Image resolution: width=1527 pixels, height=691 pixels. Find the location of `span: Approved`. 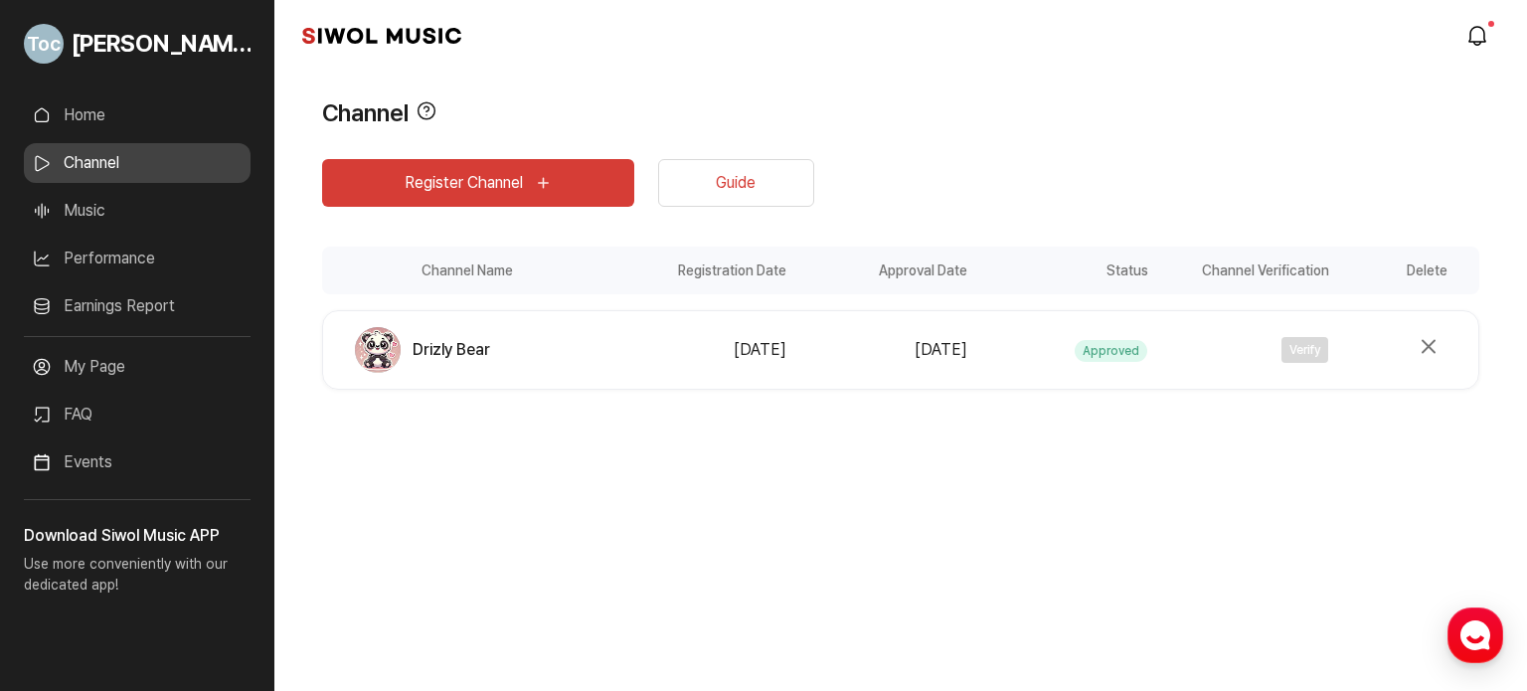

span: Approved is located at coordinates (1111, 351).